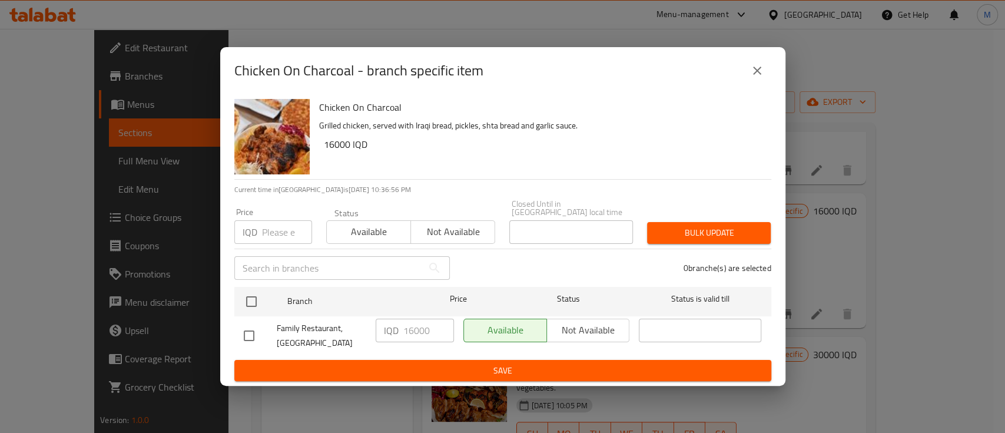 Image resolution: width=1005 pixels, height=433 pixels. I want to click on h6: Chicken On Charcoal, so click(541, 107).